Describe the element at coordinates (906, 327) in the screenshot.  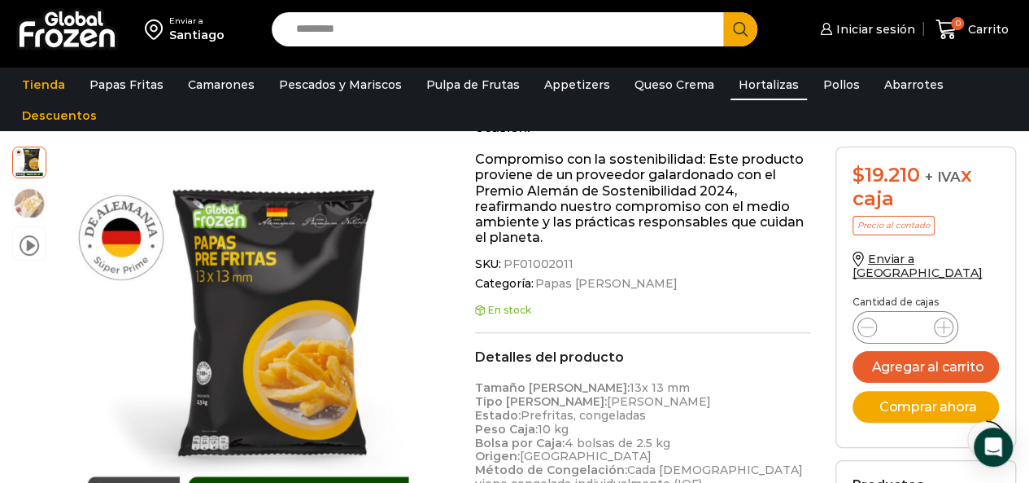
I see `input: Product quantity` at that location.